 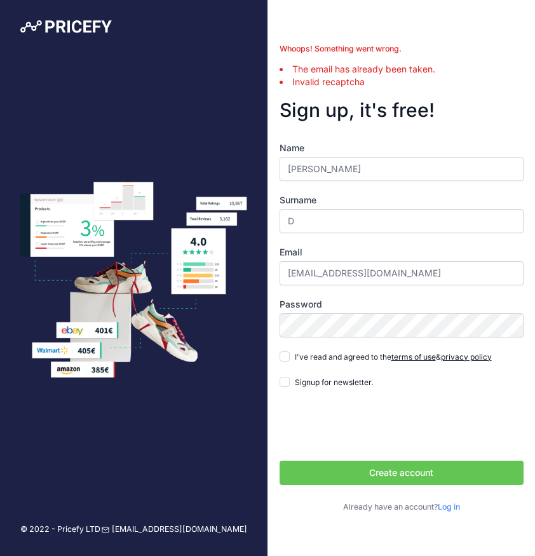 What do you see at coordinates (393, 357) in the screenshot?
I see `span: I've read and agreed to the &` at bounding box center [393, 357].